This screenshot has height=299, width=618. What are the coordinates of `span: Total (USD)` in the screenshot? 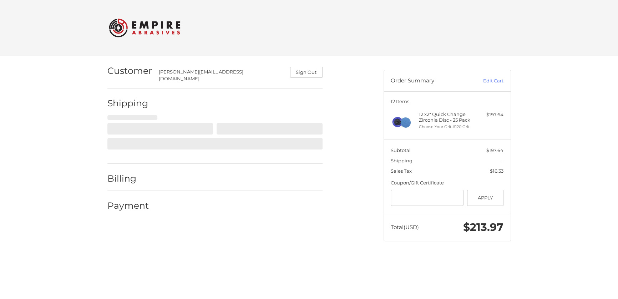 It's located at (405, 227).